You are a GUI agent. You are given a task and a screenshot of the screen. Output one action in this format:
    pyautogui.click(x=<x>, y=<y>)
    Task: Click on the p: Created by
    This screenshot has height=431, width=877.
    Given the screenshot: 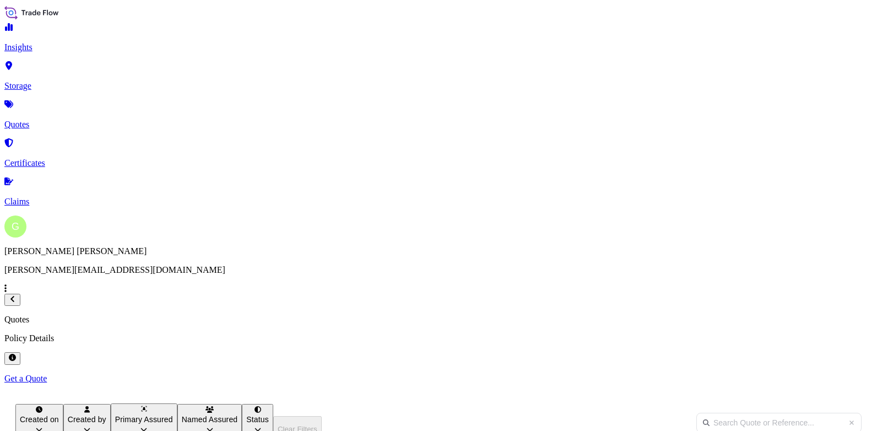 What is the action you would take?
    pyautogui.click(x=87, y=419)
    